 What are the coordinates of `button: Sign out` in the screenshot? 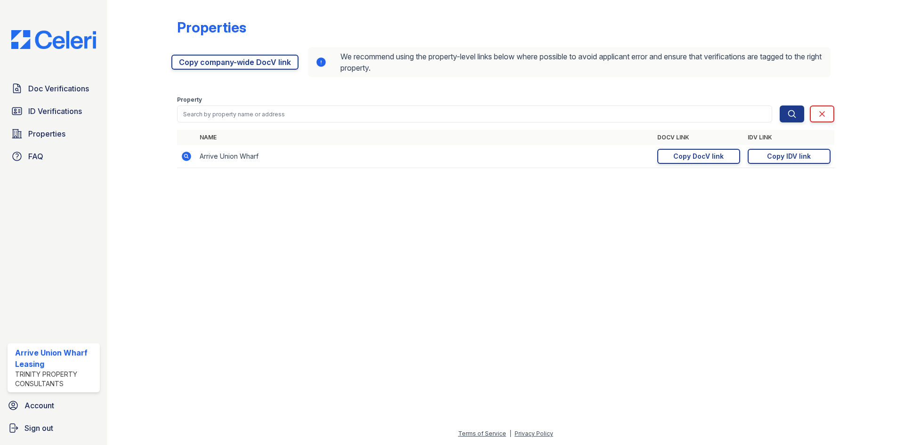 It's located at (54, 428).